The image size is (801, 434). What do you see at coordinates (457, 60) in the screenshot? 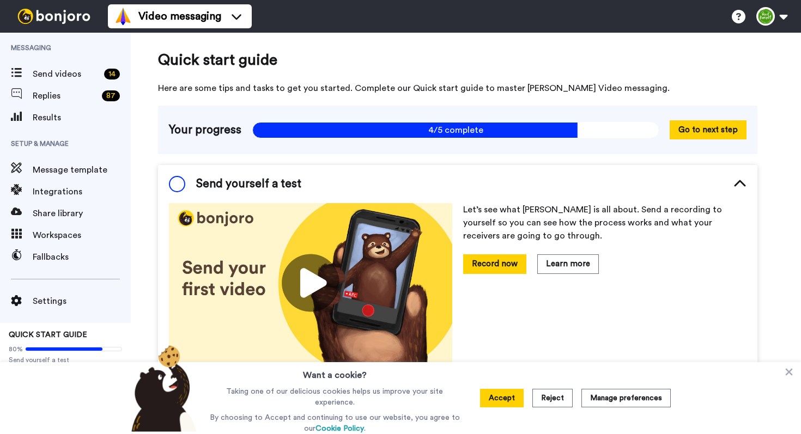
I see `span: Quick start guide` at bounding box center [457, 60].